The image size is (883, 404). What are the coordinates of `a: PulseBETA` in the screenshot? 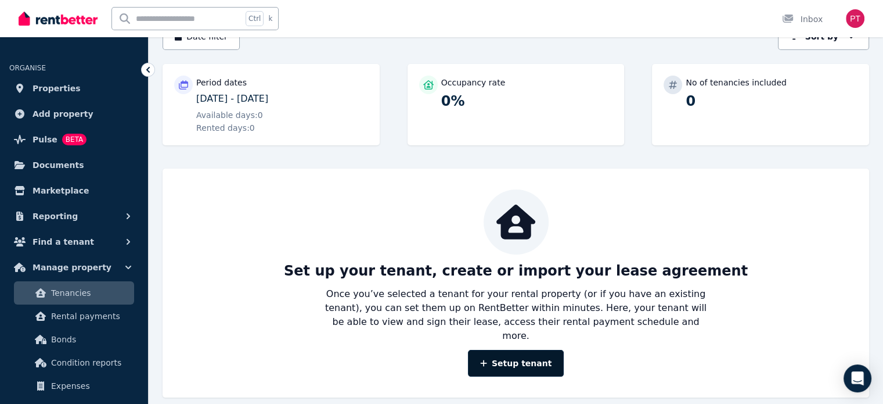 It's located at (74, 139).